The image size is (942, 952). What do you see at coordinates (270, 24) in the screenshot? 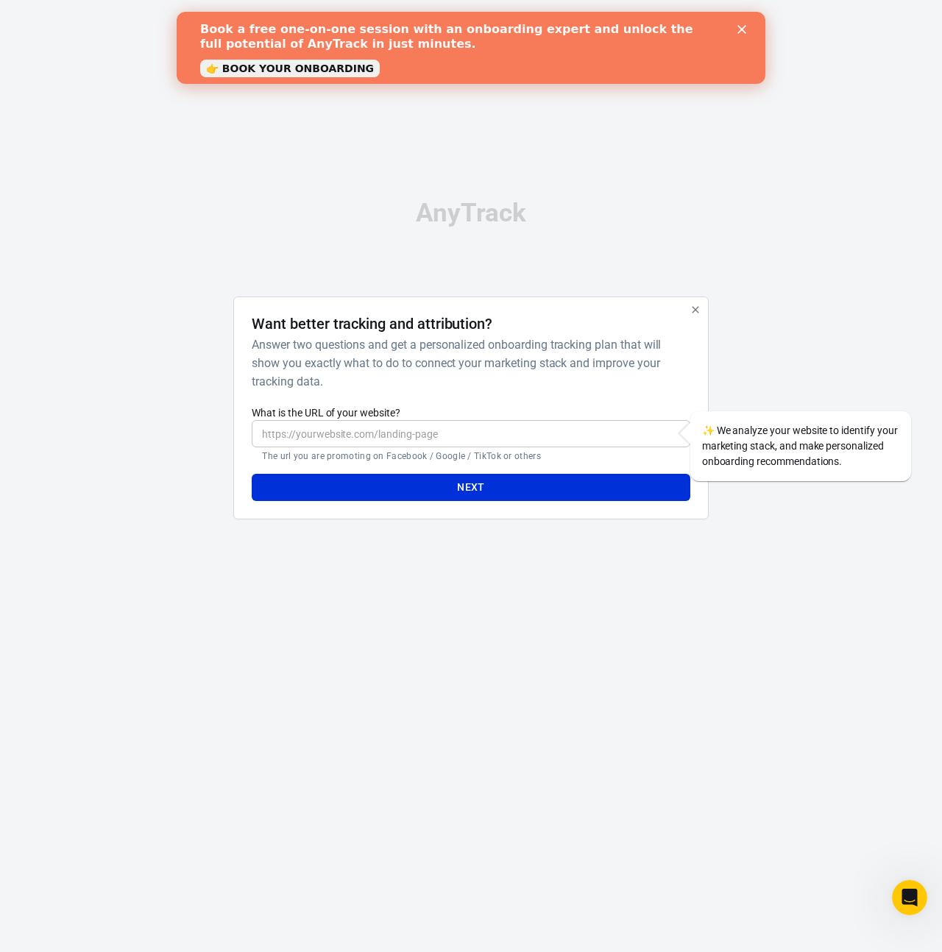
I see `b: Book a free one-on-one session with an onboarding expert and unlock the full potential of AnyTrac...` at bounding box center [270, 24].